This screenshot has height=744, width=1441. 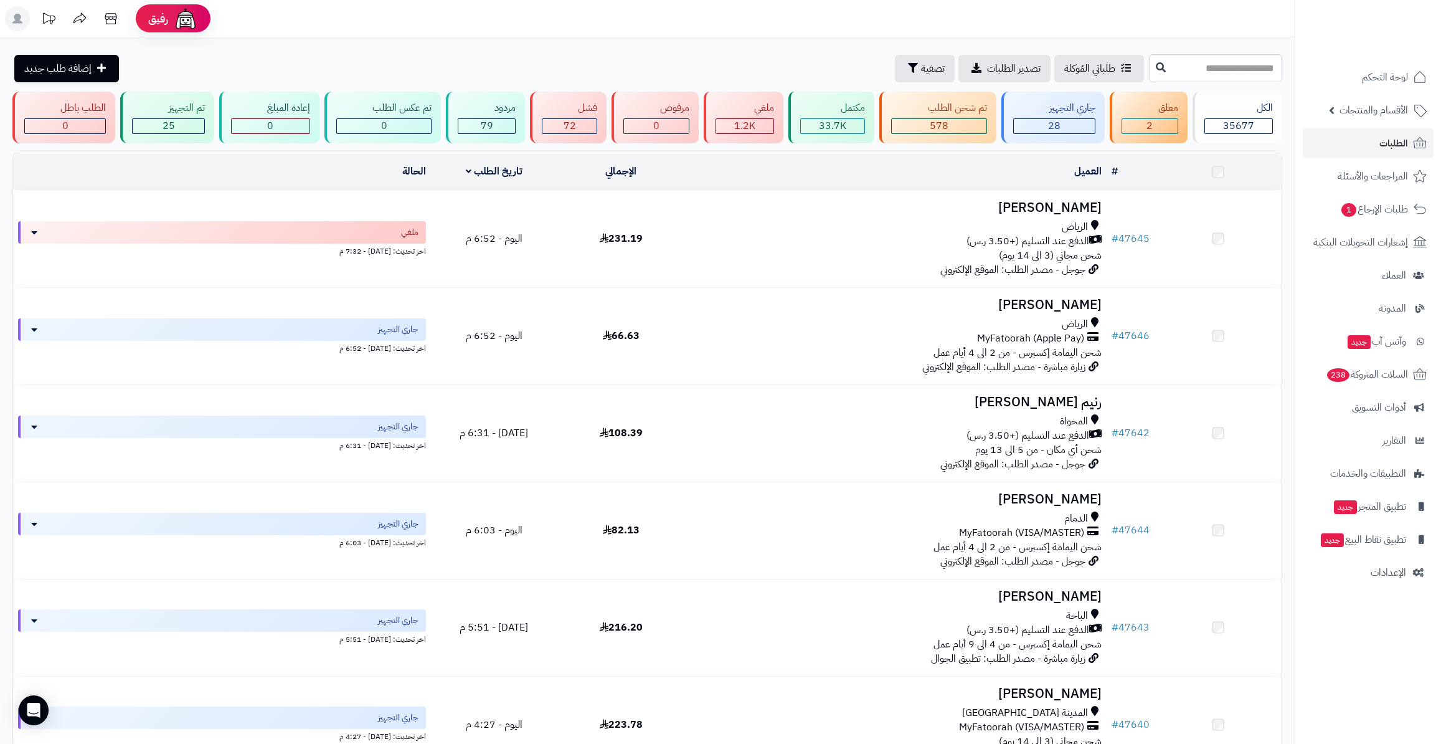 What do you see at coordinates (186, 19) in the screenshot?
I see `img: ai-face.png` at bounding box center [186, 19].